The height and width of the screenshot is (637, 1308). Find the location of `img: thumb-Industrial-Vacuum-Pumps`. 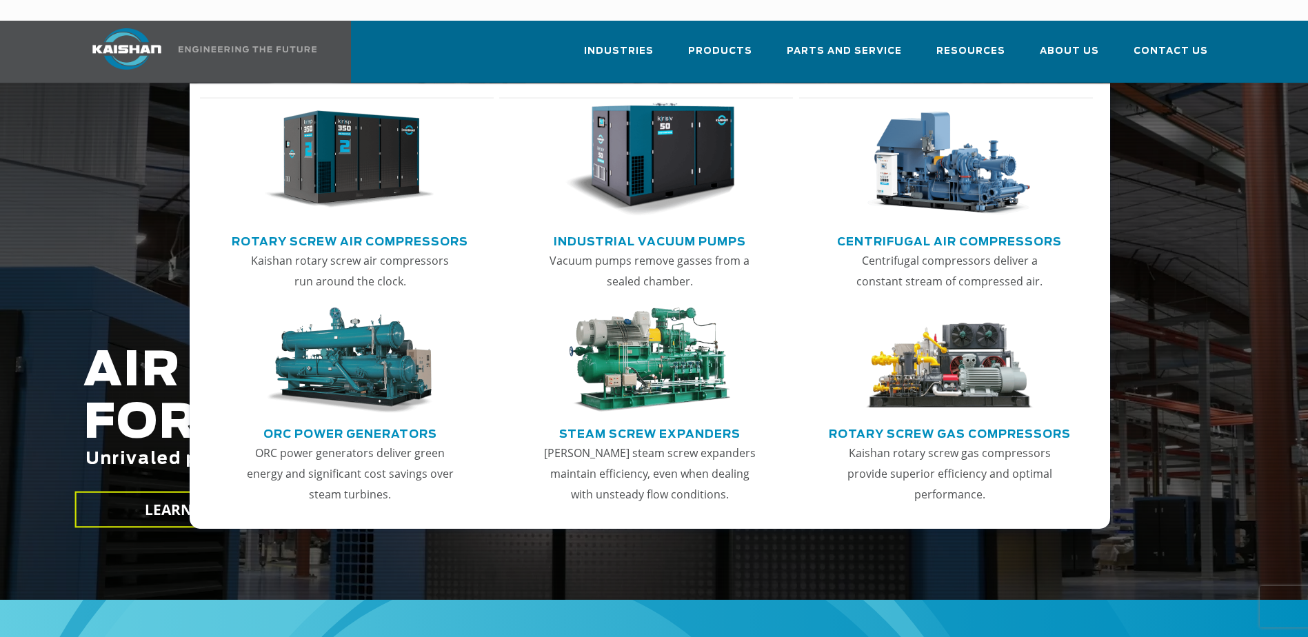

img: thumb-Industrial-Vacuum-Pumps is located at coordinates (650, 160).